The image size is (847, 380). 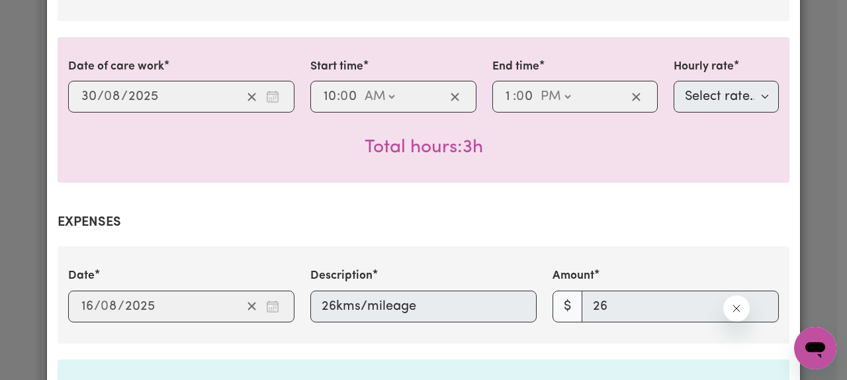 I want to click on input: 26kms/mileage, so click(x=423, y=306).